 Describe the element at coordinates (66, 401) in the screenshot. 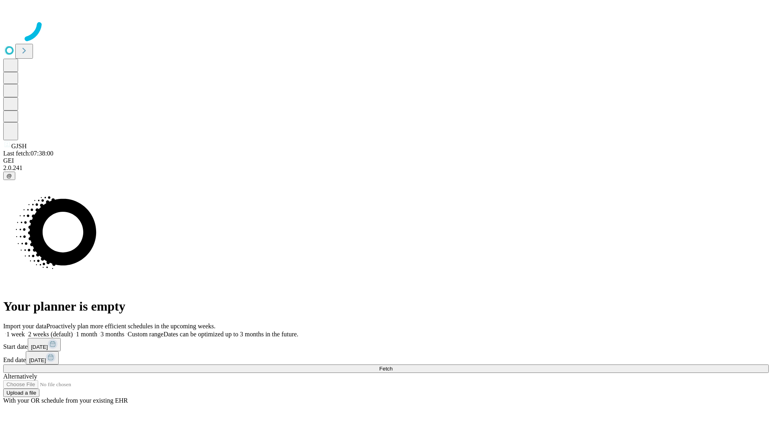

I see `span: With your OR schedule from your existing EHR` at that location.